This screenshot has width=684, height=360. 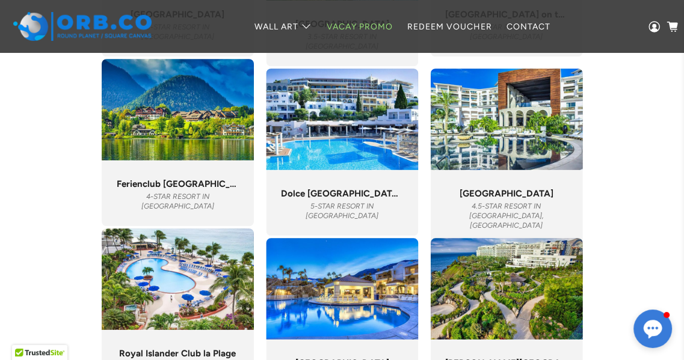 What do you see at coordinates (653, 329) in the screenshot?
I see `button: Open chat window` at bounding box center [653, 329].